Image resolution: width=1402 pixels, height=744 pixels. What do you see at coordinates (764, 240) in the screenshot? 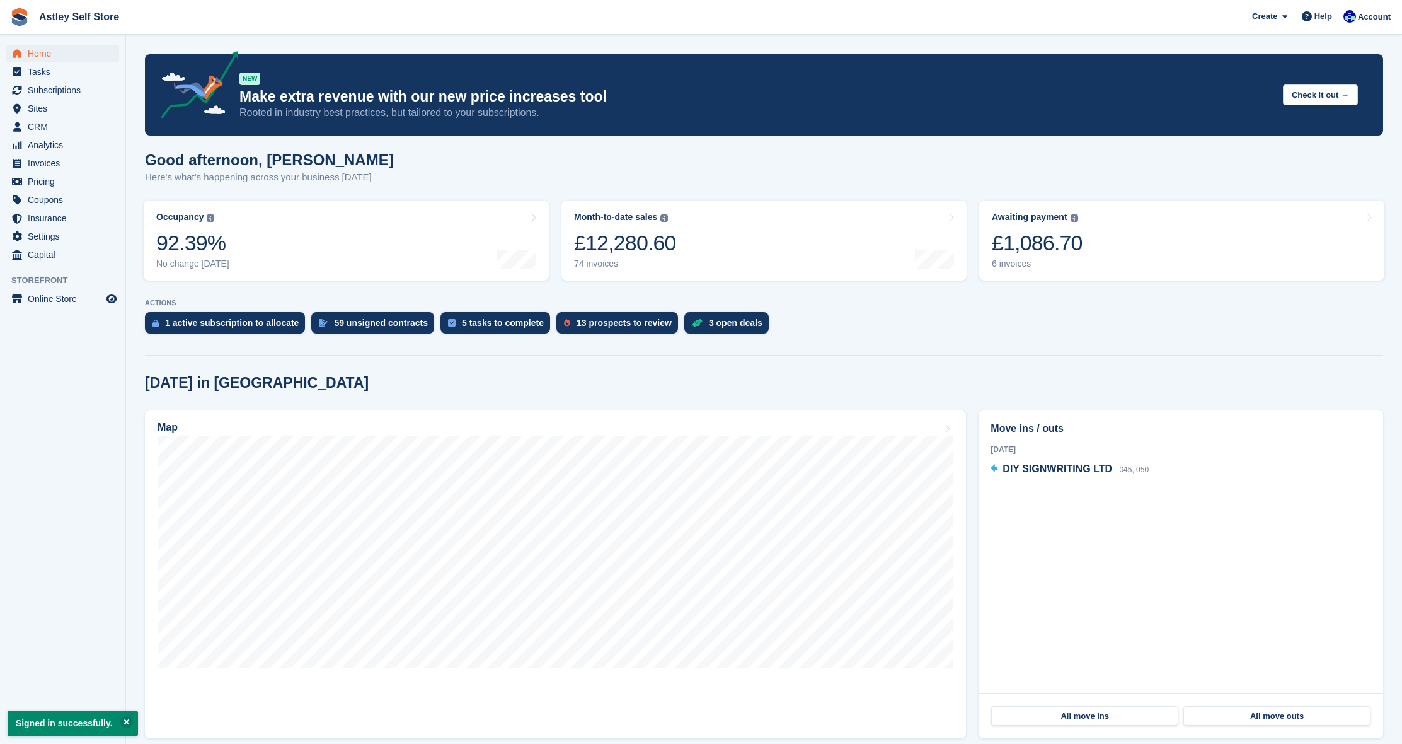
I see `a: Month-to-date sales £12,280.60 74 invoices` at bounding box center [764, 240].